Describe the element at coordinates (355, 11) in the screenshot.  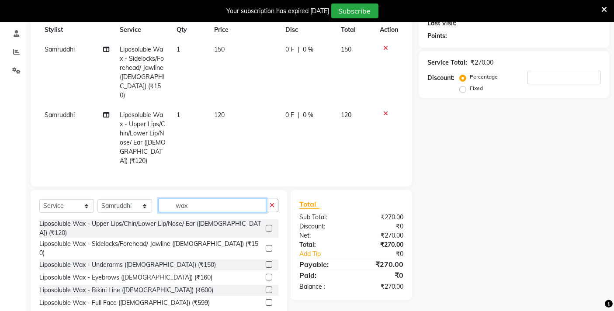
I see `button: Subscribe` at that location.